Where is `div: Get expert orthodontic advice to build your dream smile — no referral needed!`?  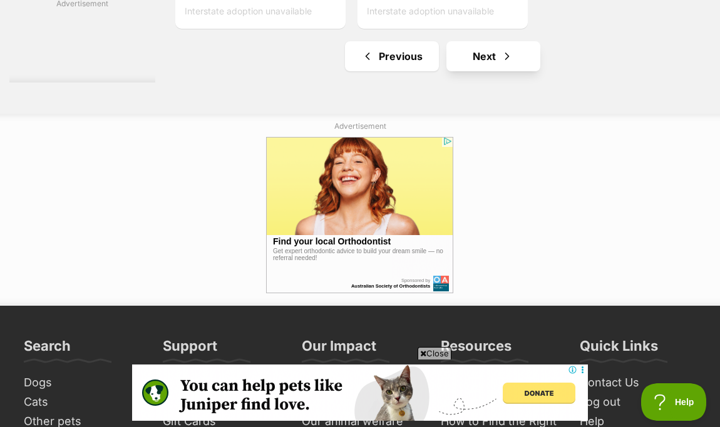
div: Get expert orthodontic advice to build your dream smile — no referral needed! is located at coordinates (95, 118).